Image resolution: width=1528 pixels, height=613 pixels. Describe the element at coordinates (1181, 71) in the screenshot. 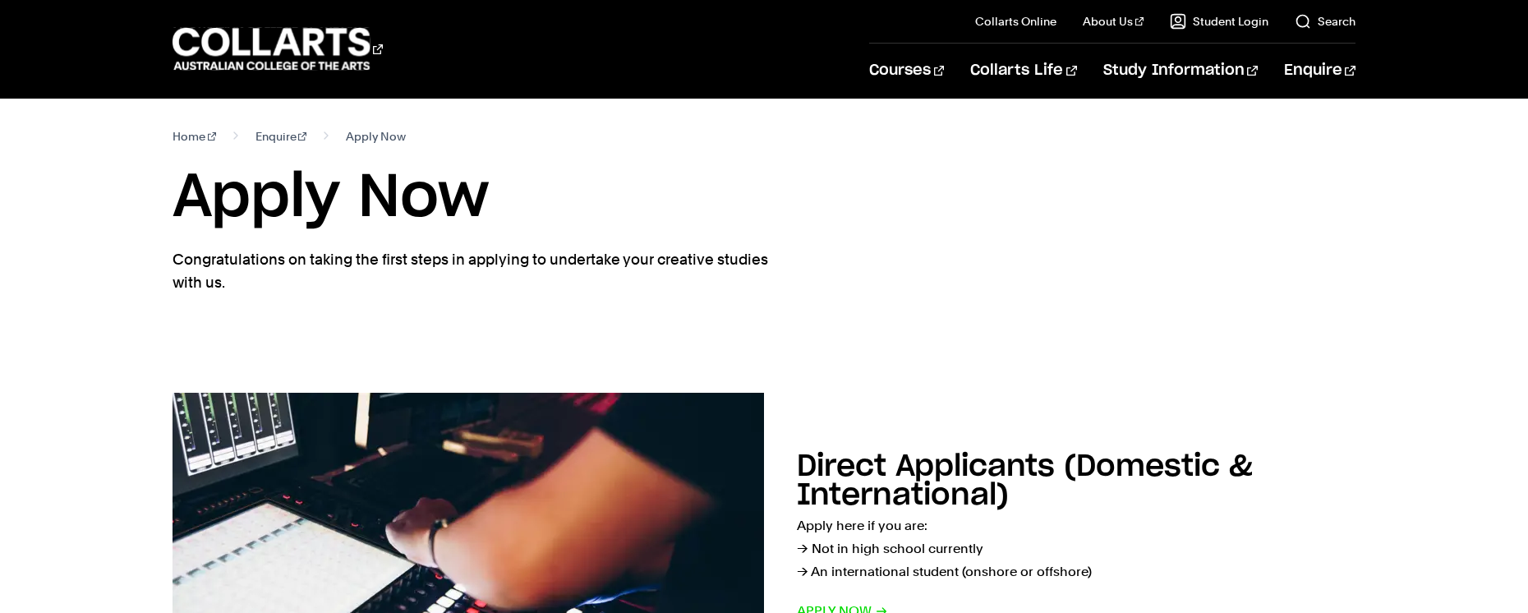

I see `a: Study Information` at that location.